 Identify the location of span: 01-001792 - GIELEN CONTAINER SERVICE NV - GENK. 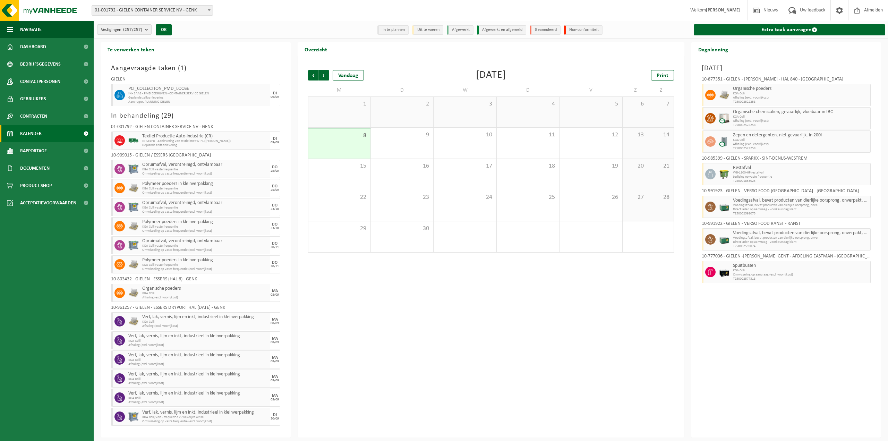
(152, 10).